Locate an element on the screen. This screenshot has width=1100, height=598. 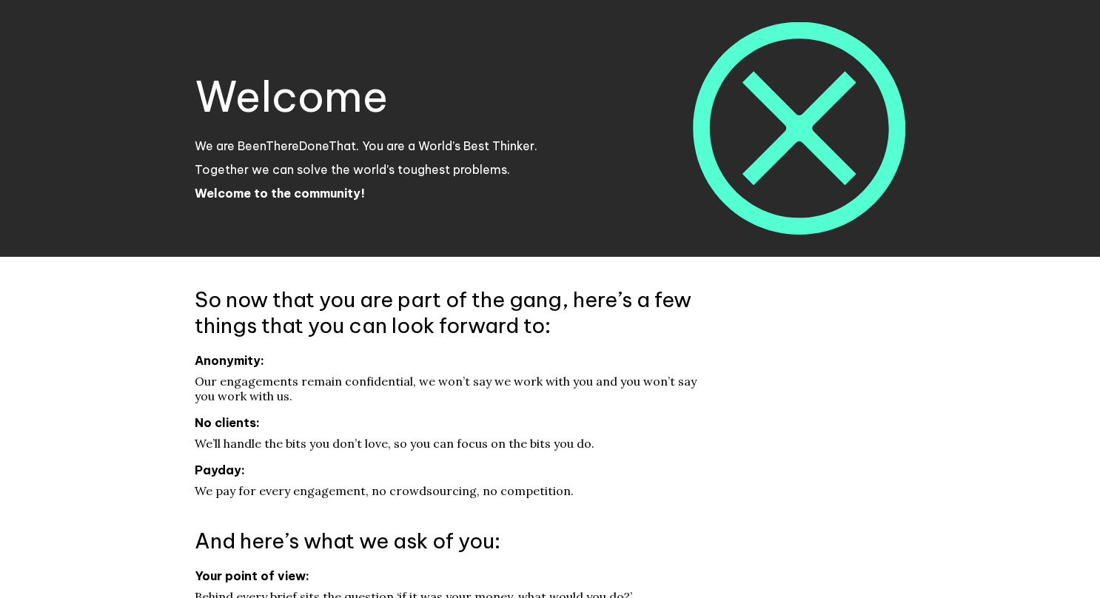
strong: Welcome to the community! is located at coordinates (280, 193).